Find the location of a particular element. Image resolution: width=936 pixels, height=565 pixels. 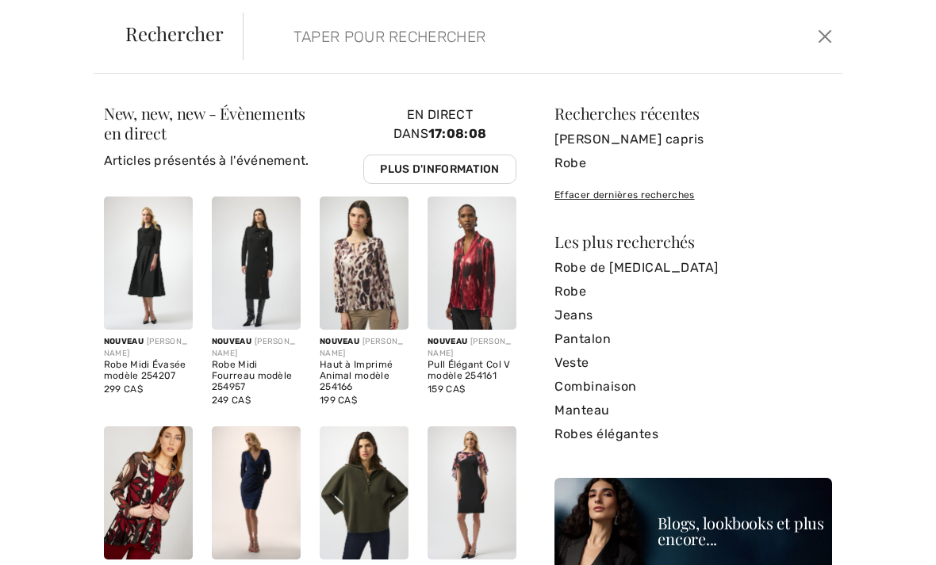

a: Chic Pull Col V modèle 254158. Royal Sapphire 163 is located at coordinates (148, 493).